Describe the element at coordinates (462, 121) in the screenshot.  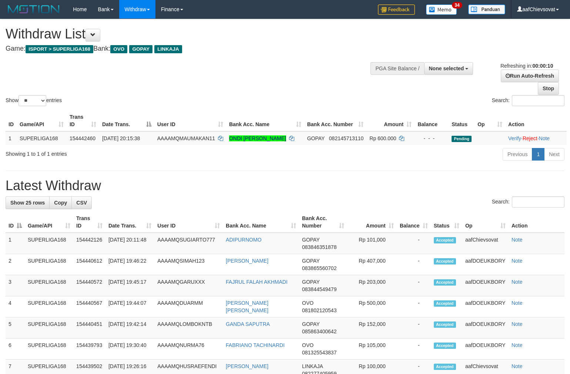
I see `th: Status` at that location.